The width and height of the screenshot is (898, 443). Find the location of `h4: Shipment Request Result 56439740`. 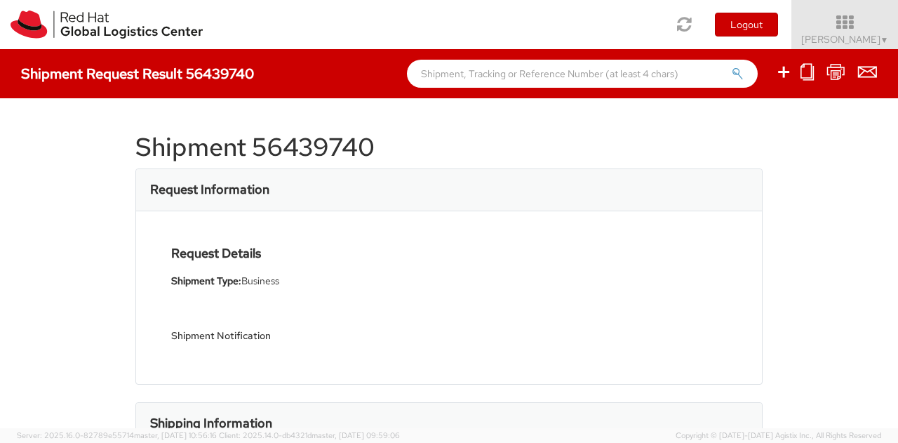

h4: Shipment Request Result 56439740 is located at coordinates (137, 74).